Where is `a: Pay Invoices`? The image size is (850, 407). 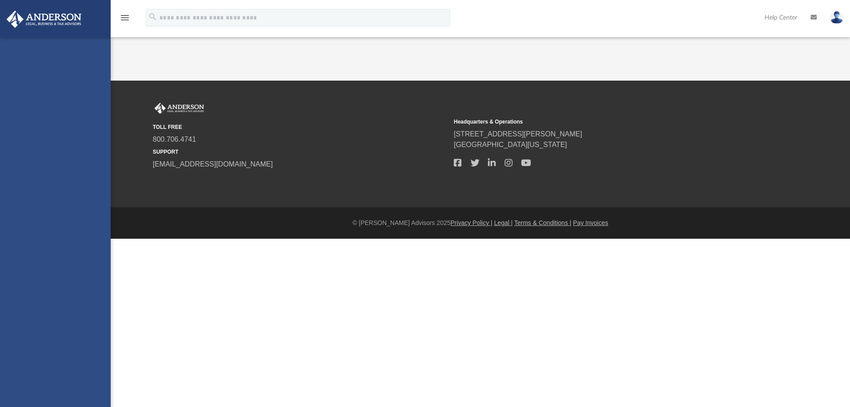
a: Pay Invoices is located at coordinates (590, 223).